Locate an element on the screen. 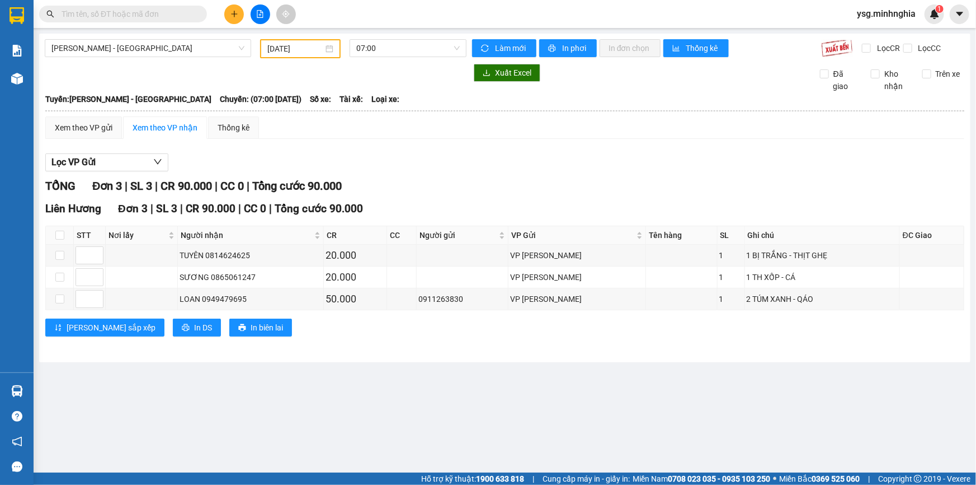 Image resolution: width=976 pixels, height=485 pixels. span: search is located at coordinates (50, 14).